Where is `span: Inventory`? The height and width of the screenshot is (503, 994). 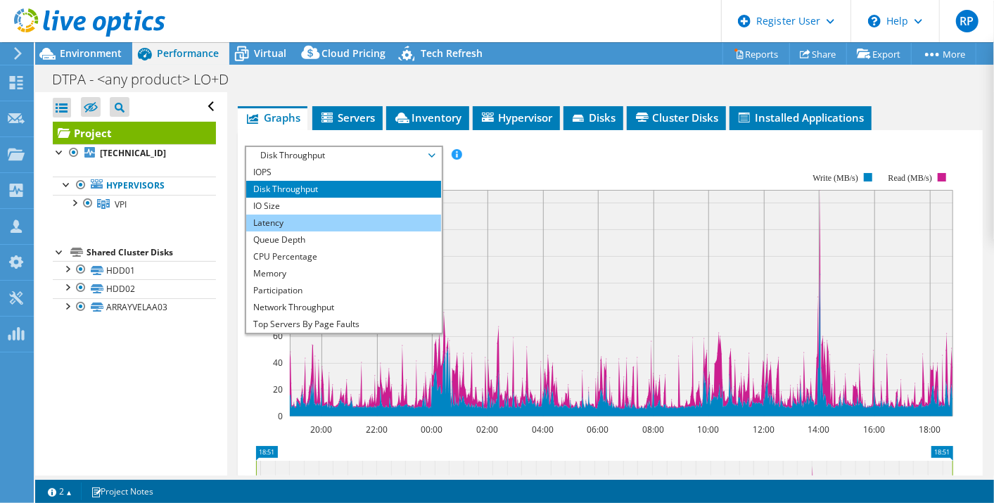 span: Inventory is located at coordinates (428, 117).